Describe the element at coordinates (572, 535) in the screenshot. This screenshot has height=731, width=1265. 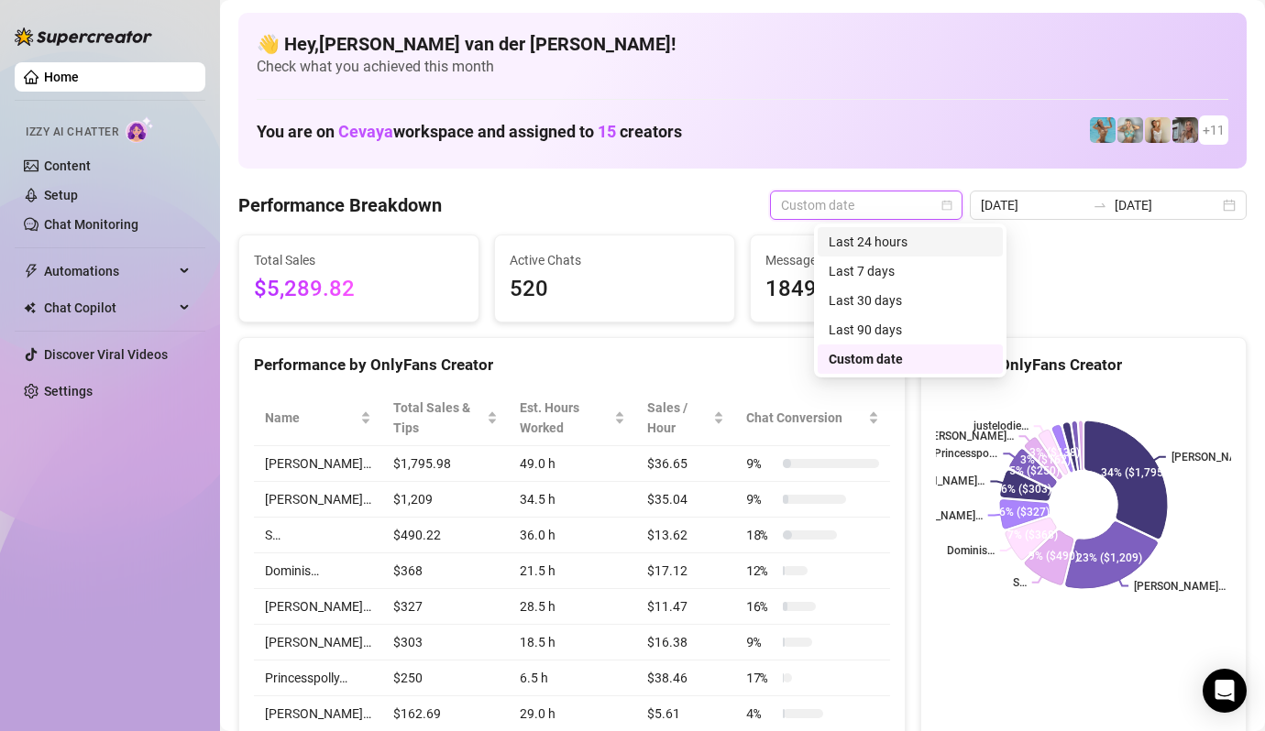
I see `td: 36.0 h` at that location.